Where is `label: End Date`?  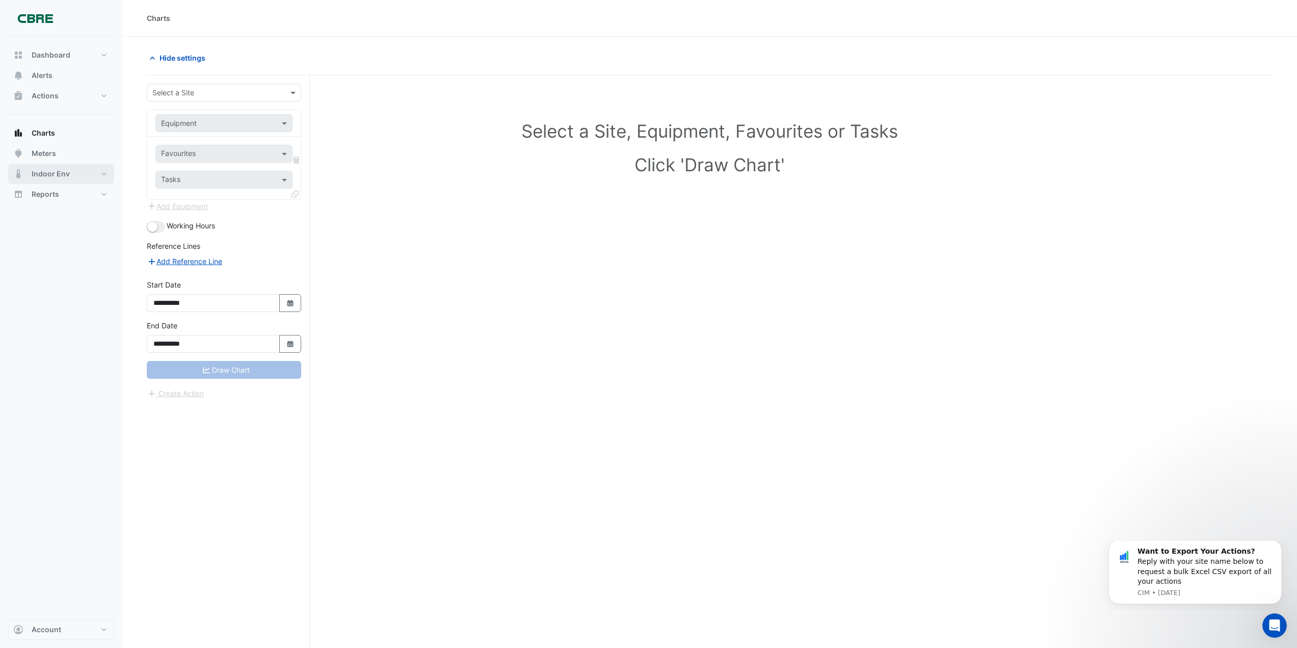 label: End Date is located at coordinates (162, 325).